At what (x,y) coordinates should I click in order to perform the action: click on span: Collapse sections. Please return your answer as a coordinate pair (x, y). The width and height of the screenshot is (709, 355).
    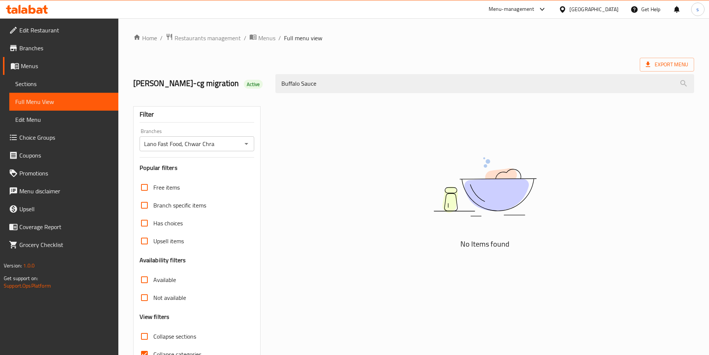
    Looking at the image, I should click on (174, 336).